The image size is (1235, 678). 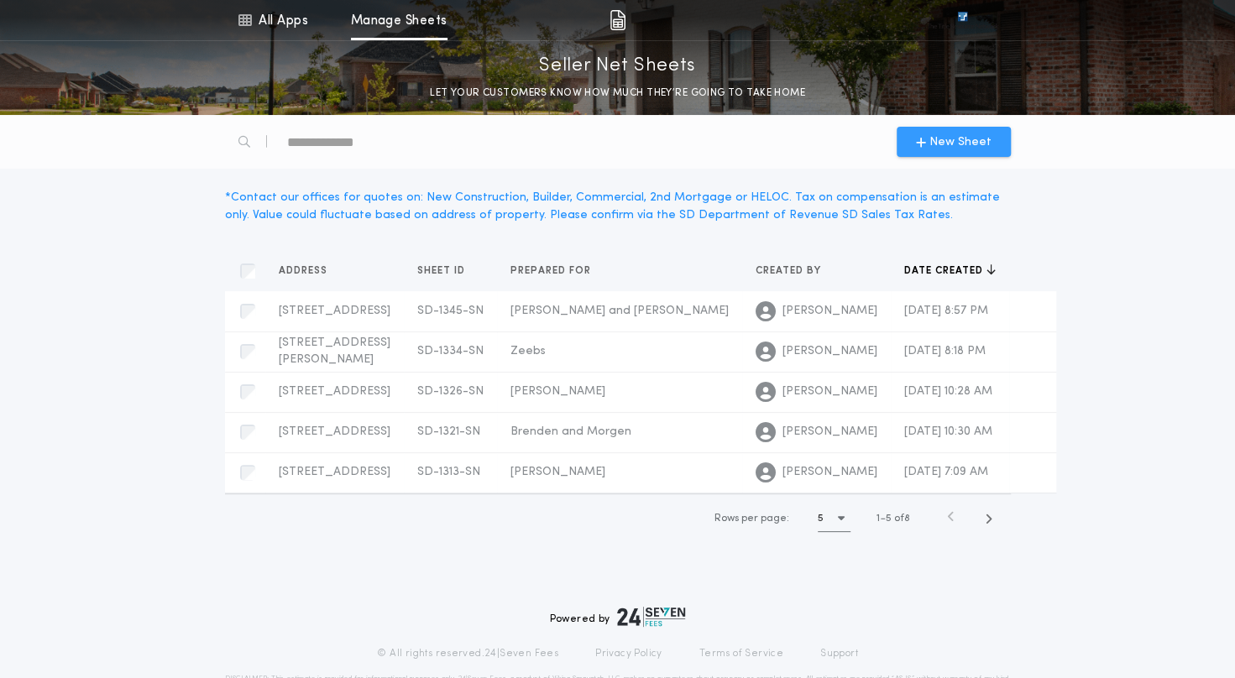 What do you see at coordinates (953, 142) in the screenshot?
I see `button: New Sheet` at bounding box center [953, 142].